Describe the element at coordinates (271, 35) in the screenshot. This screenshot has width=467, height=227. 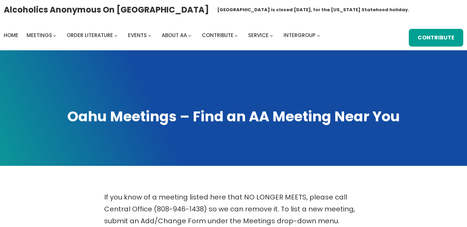
I see `button: Service submenu` at that location.